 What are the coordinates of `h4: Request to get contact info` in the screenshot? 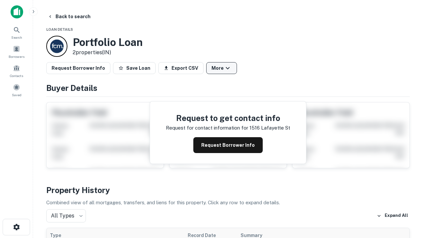 It's located at (228, 118).